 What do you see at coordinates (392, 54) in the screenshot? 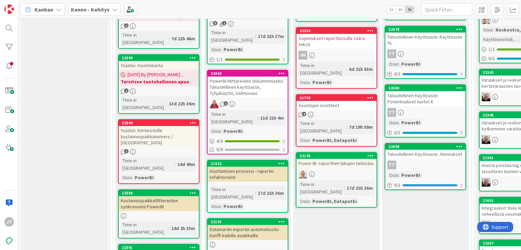
I see `div: TT` at bounding box center [392, 54].